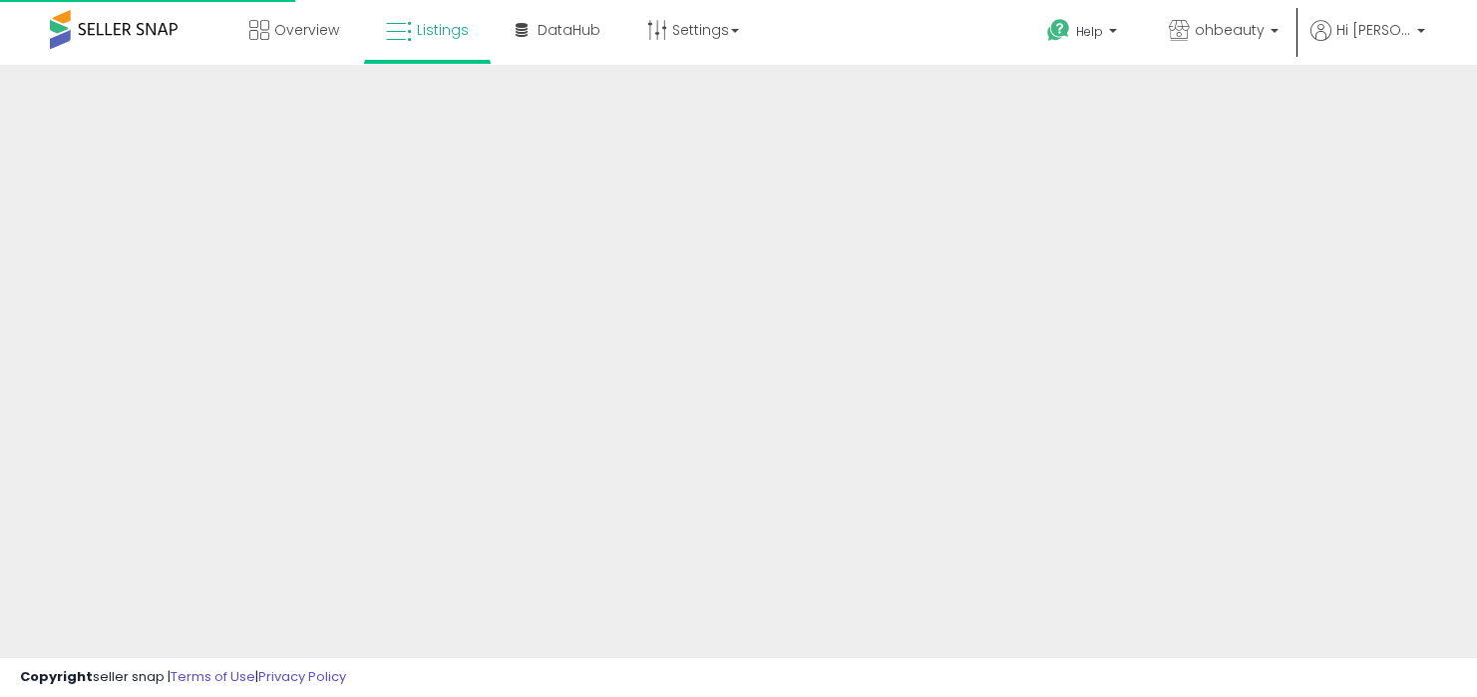  What do you see at coordinates (212, 676) in the screenshot?
I see `a: Terms of Use` at bounding box center [212, 676].